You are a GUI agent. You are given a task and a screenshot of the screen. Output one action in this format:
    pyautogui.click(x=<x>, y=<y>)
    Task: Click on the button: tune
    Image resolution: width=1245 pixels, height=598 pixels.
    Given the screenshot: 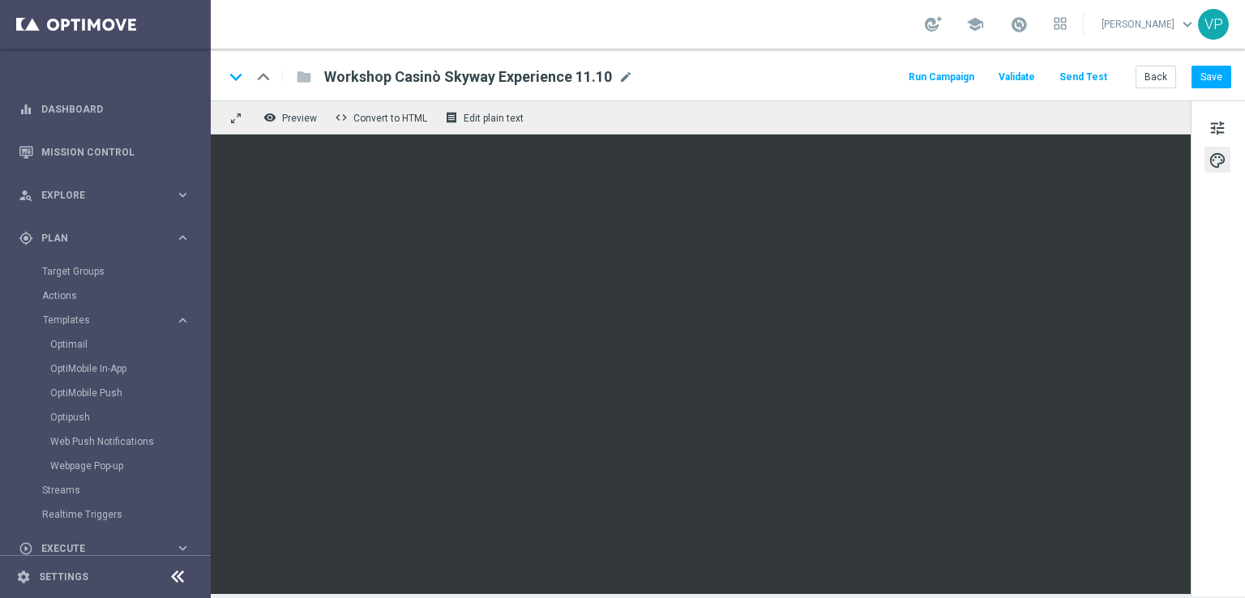 What is the action you would take?
    pyautogui.click(x=1217, y=127)
    